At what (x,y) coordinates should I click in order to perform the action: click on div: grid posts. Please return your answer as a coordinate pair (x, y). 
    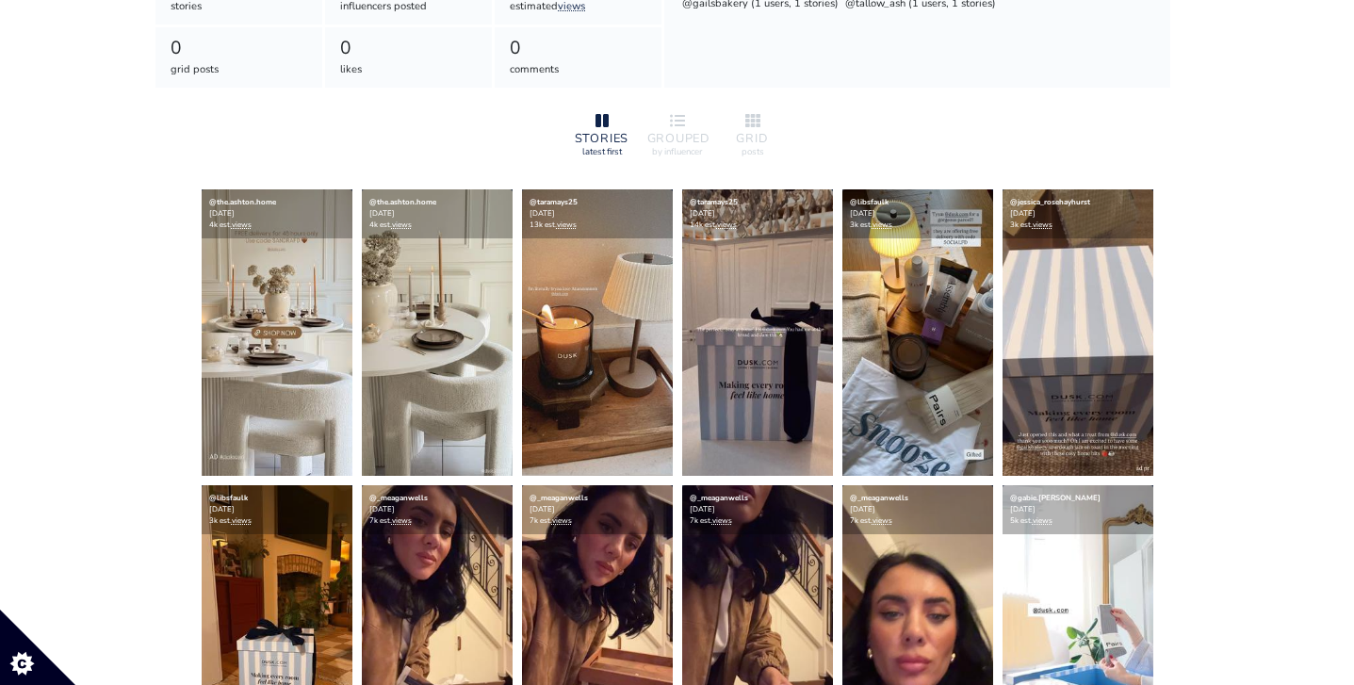
    Looking at the image, I should click on (238, 70).